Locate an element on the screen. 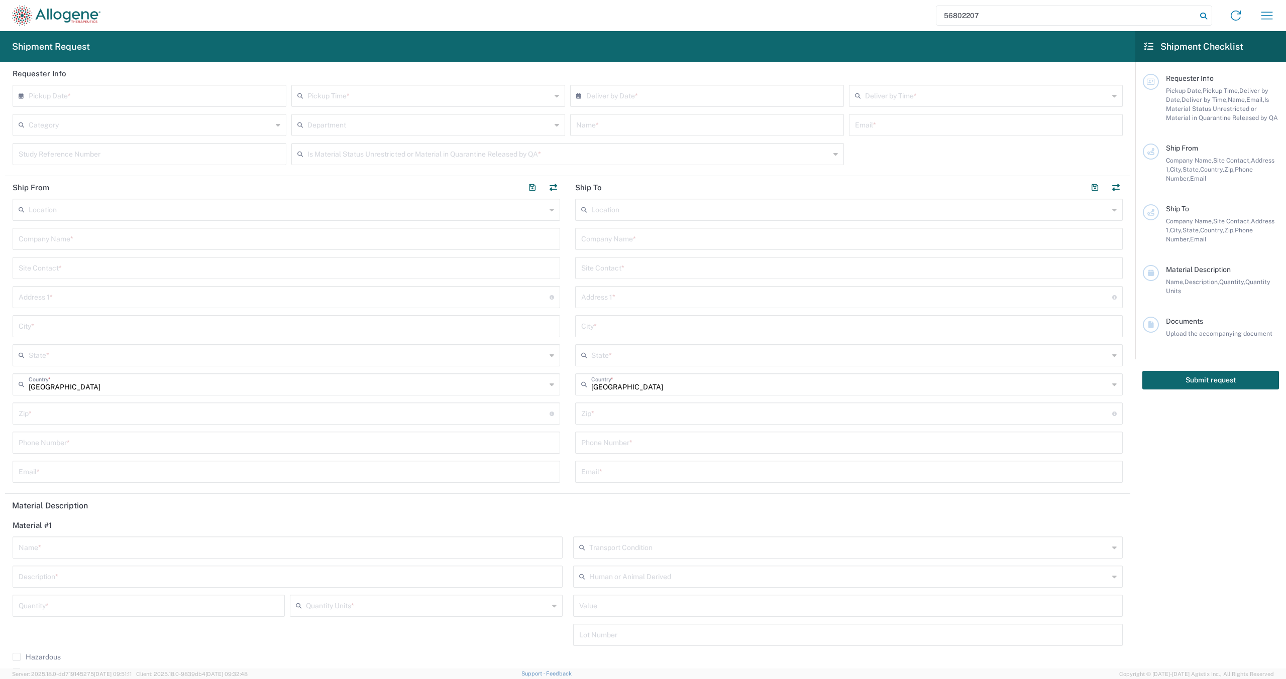  label: Hazardous is located at coordinates (37, 657).